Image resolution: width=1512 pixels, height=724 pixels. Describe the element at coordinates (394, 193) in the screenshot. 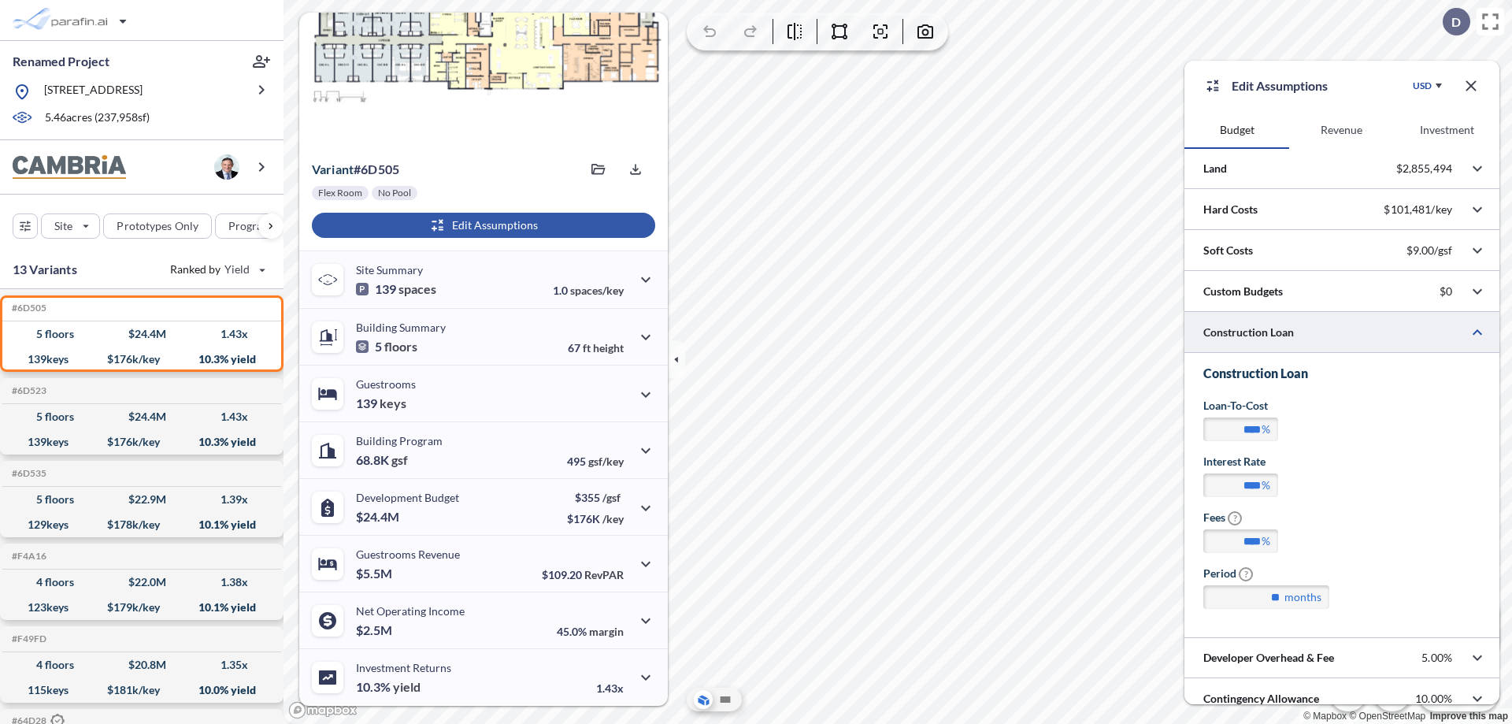

I see `p: No Pool` at that location.